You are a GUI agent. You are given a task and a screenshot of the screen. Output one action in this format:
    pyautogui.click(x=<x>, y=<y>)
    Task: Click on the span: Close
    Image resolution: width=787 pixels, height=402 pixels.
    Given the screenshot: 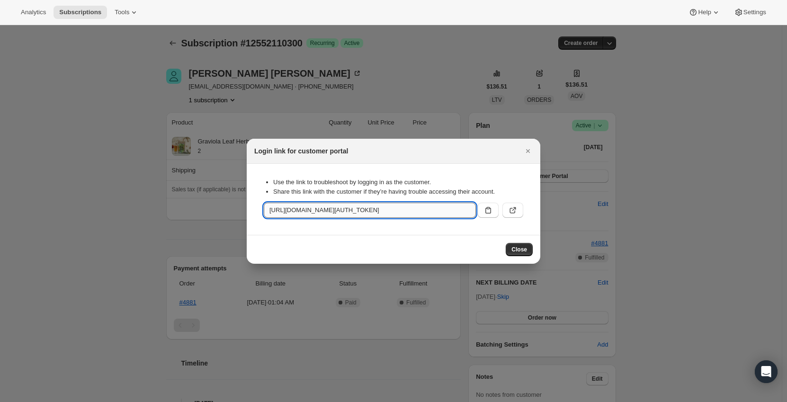 What is the action you would take?
    pyautogui.click(x=519, y=250)
    